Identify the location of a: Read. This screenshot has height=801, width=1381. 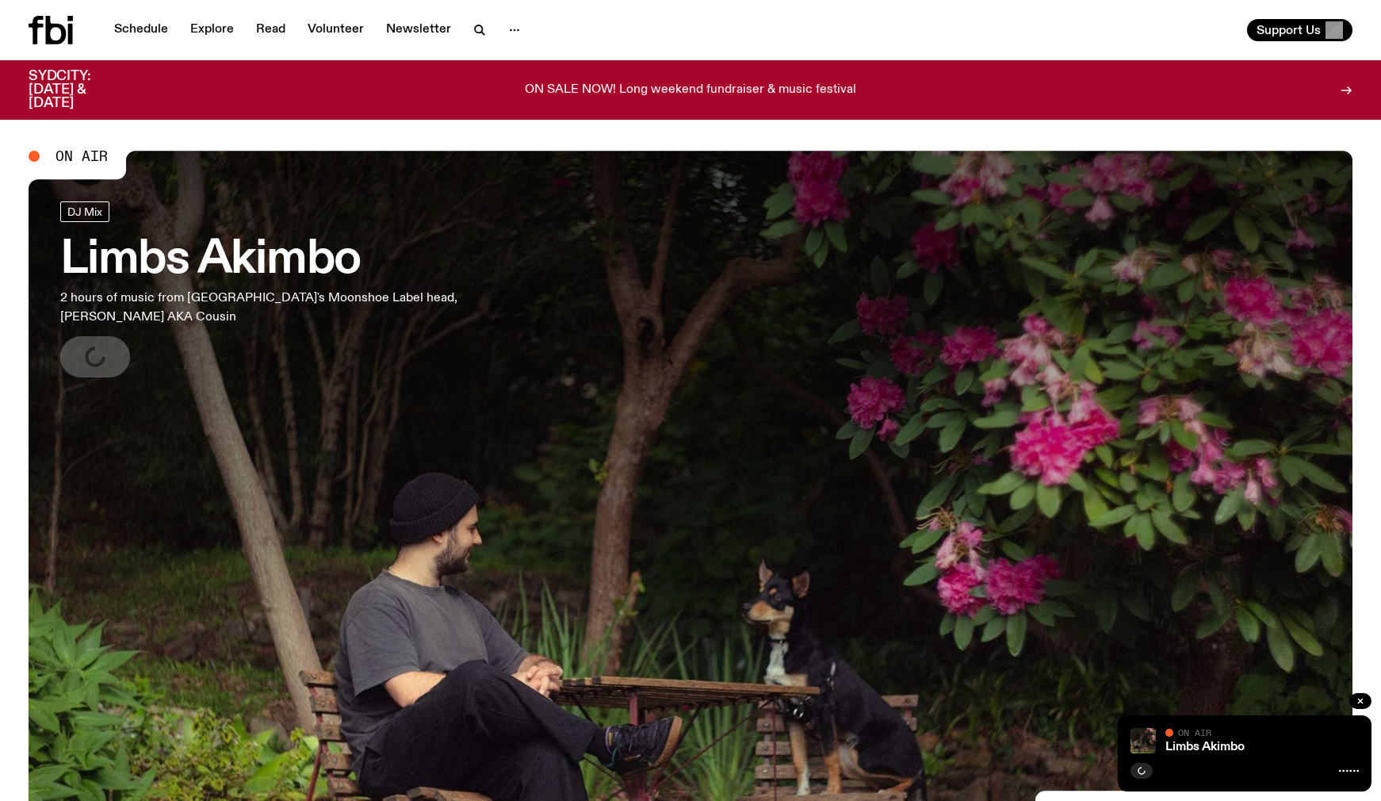
(270, 30).